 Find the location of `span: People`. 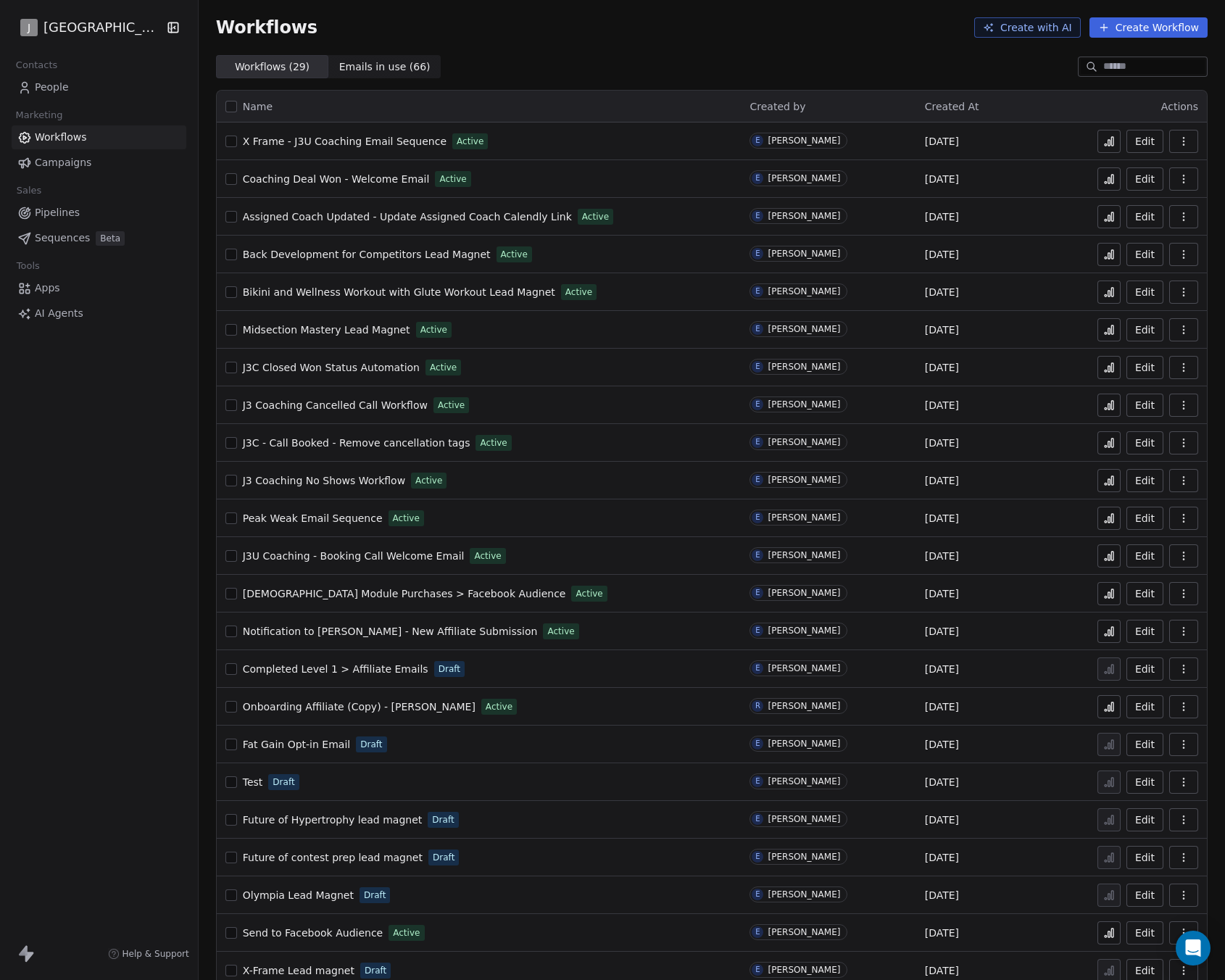

span: People is located at coordinates (52, 87).